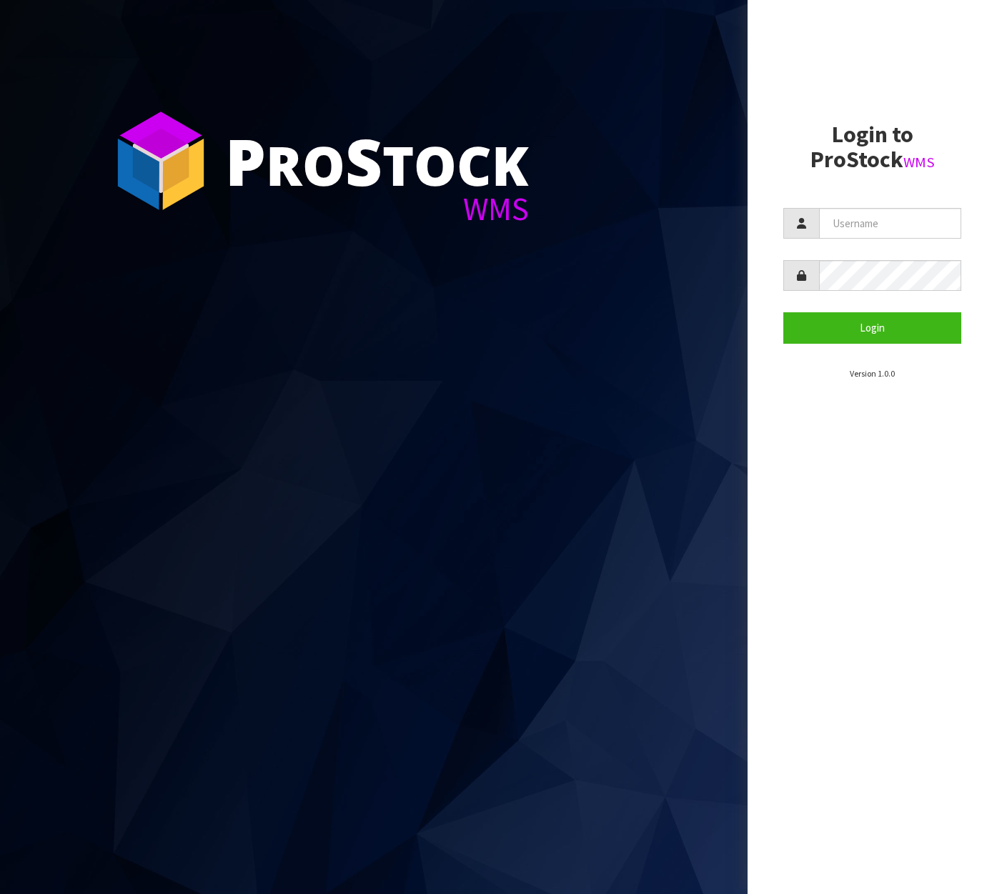 The image size is (997, 894). What do you see at coordinates (376, 161) in the screenshot?
I see `div: ro tock` at bounding box center [376, 161].